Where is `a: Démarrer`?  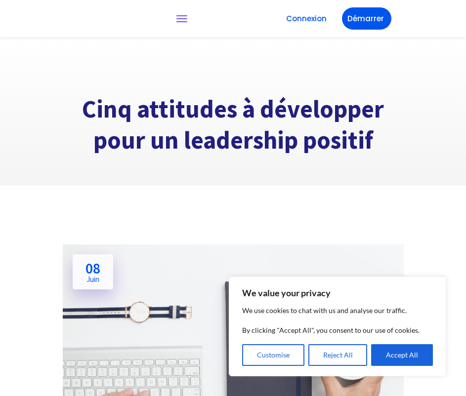
a: Démarrer is located at coordinates (367, 18).